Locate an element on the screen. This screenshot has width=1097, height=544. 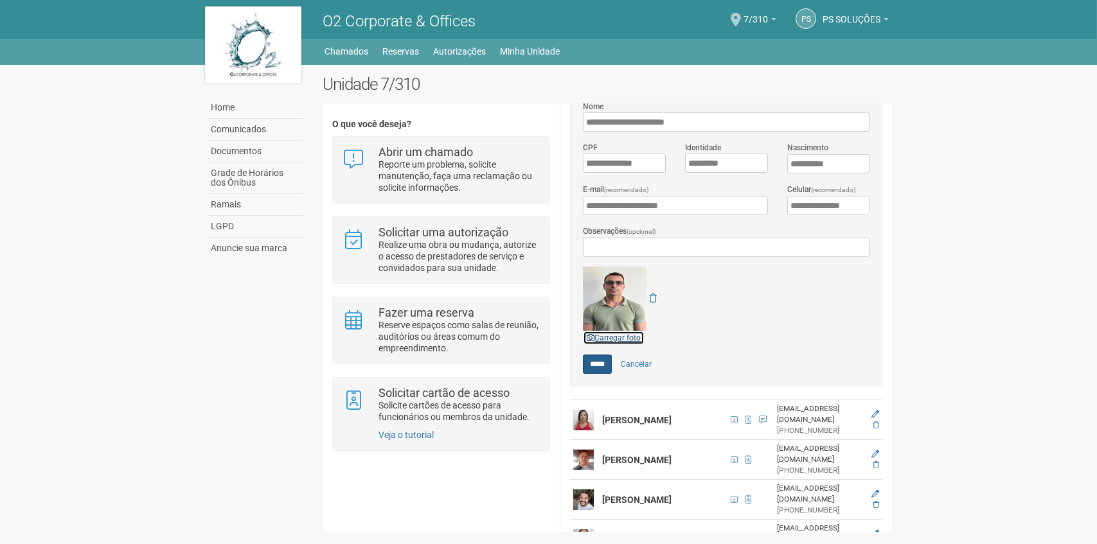
a: Reservas is located at coordinates (401, 51).